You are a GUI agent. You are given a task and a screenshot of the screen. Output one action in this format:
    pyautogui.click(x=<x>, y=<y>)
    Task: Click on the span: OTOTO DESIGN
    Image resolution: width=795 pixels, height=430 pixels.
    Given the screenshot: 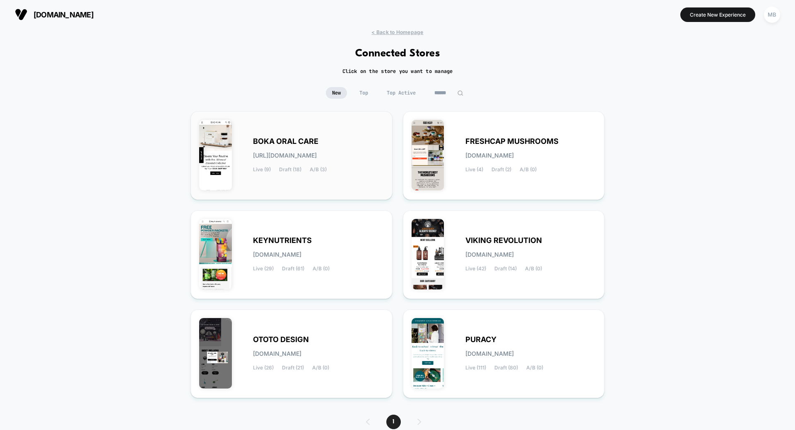 What is the action you would take?
    pyautogui.click(x=281, y=339)
    